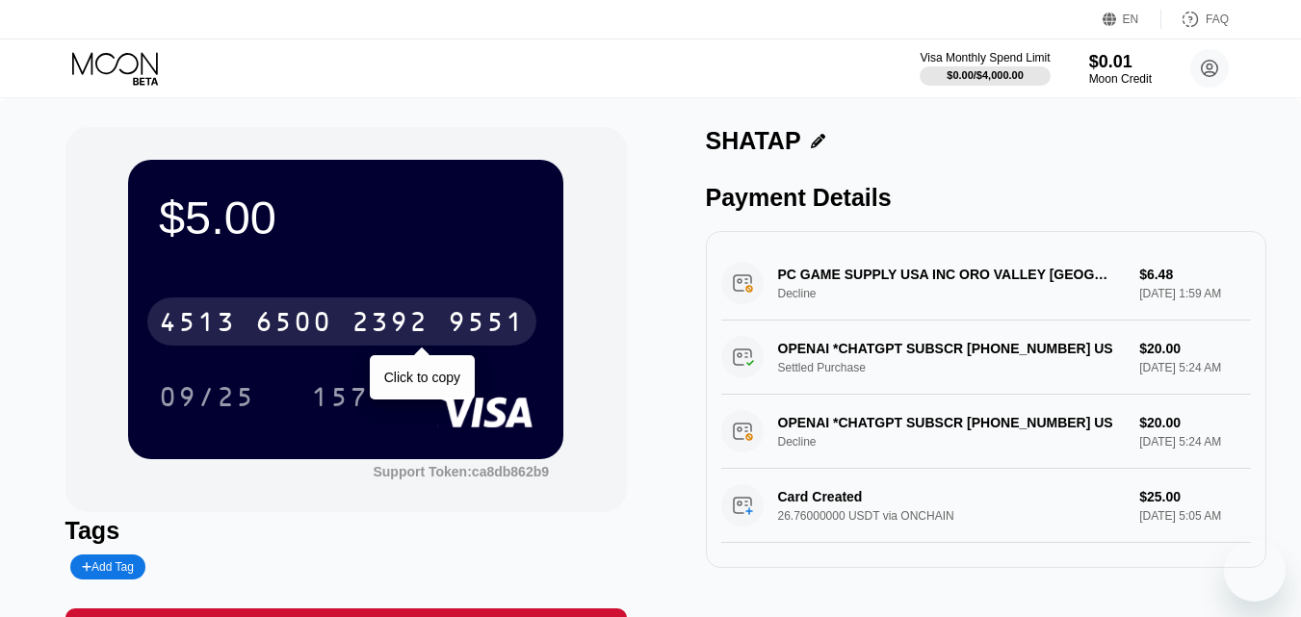  I want to click on div: $0.00 / $4,000.00, so click(985, 75).